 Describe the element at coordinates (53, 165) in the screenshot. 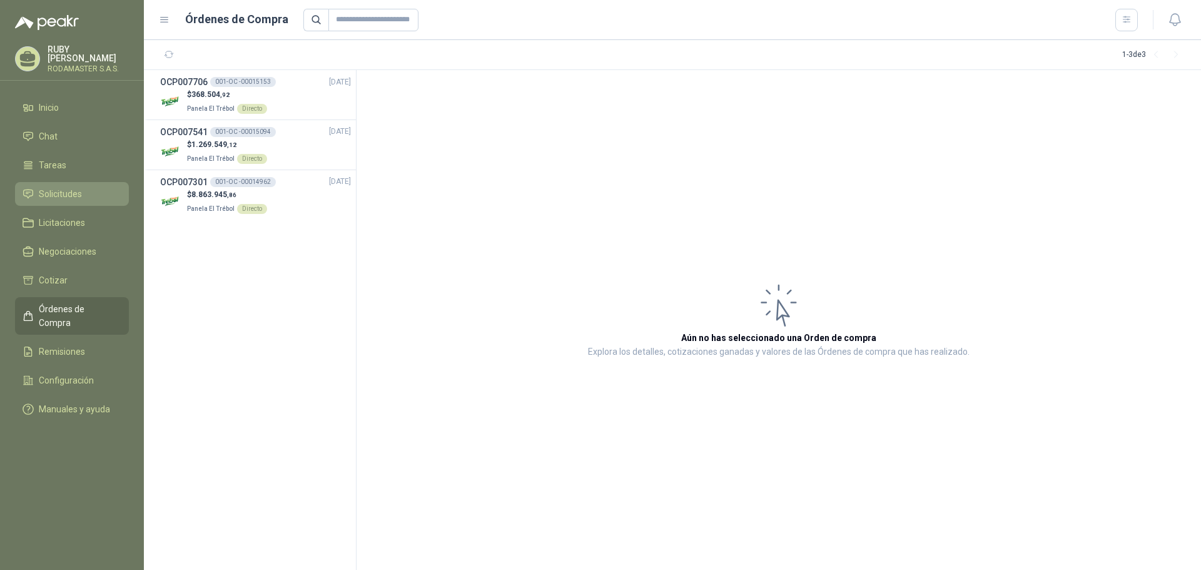

I see `span: Tareas` at that location.